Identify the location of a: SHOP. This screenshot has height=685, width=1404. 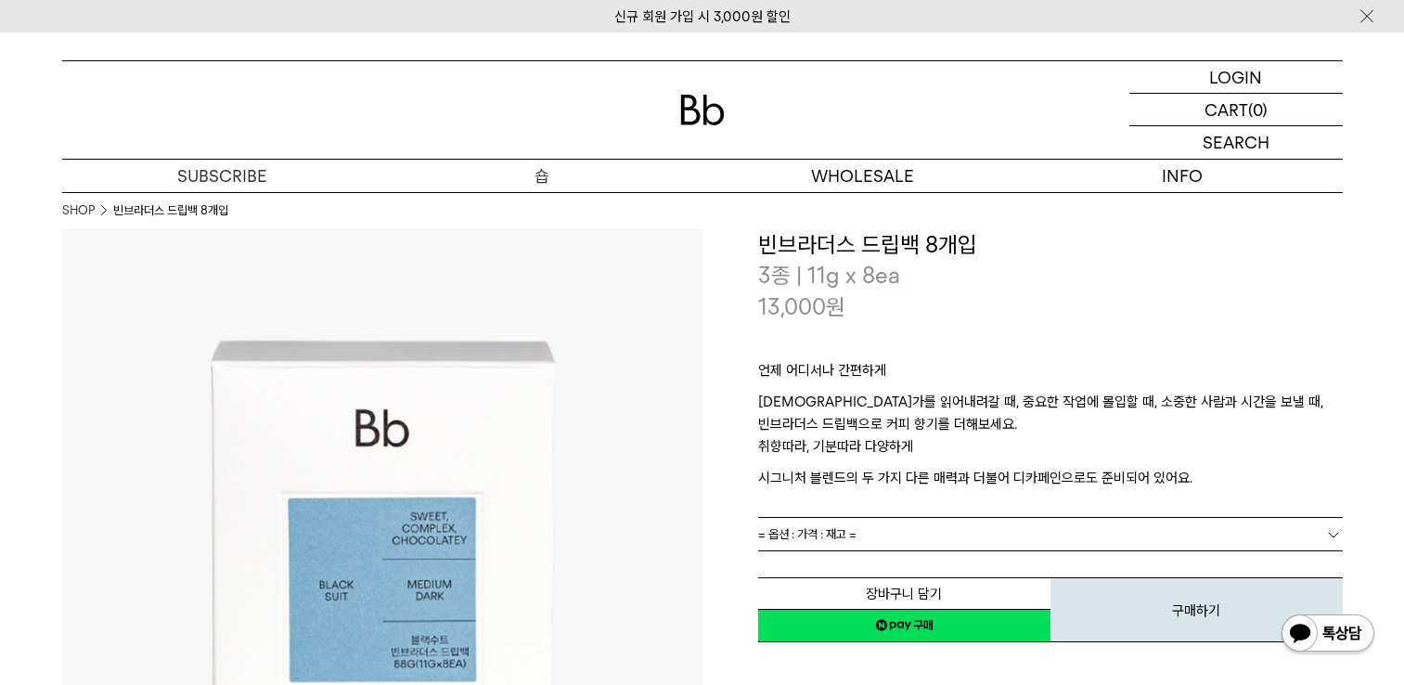
(78, 211).